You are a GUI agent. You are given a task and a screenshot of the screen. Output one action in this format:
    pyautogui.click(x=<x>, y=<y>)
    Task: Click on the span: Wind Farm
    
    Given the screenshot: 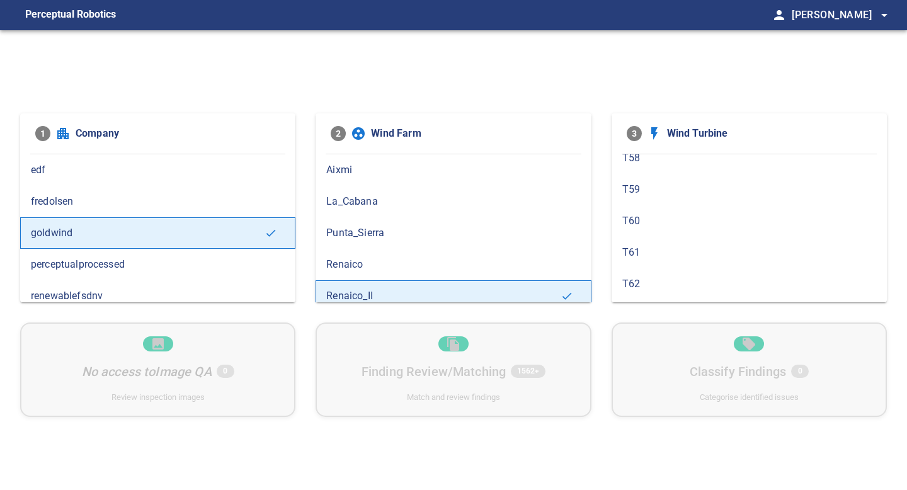 What is the action you would take?
    pyautogui.click(x=473, y=134)
    